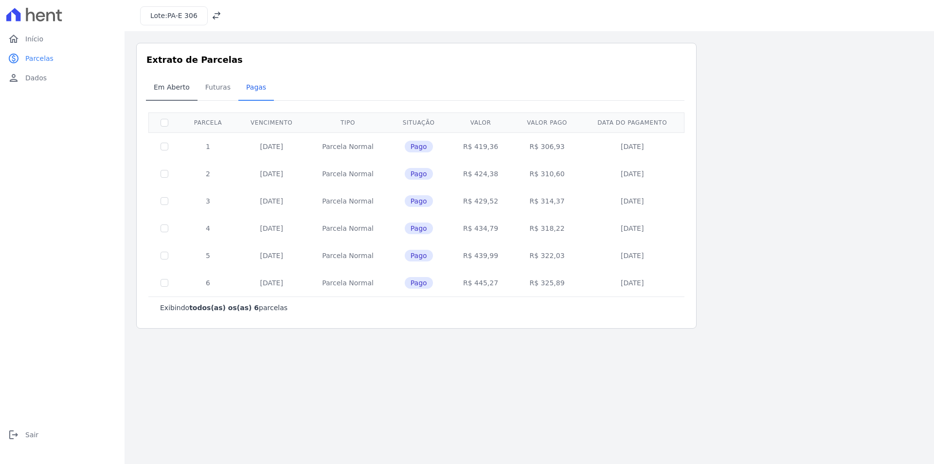 This screenshot has height=464, width=934. Describe the element at coordinates (224, 308) in the screenshot. I see `p: Exibindo parcelas` at that location.